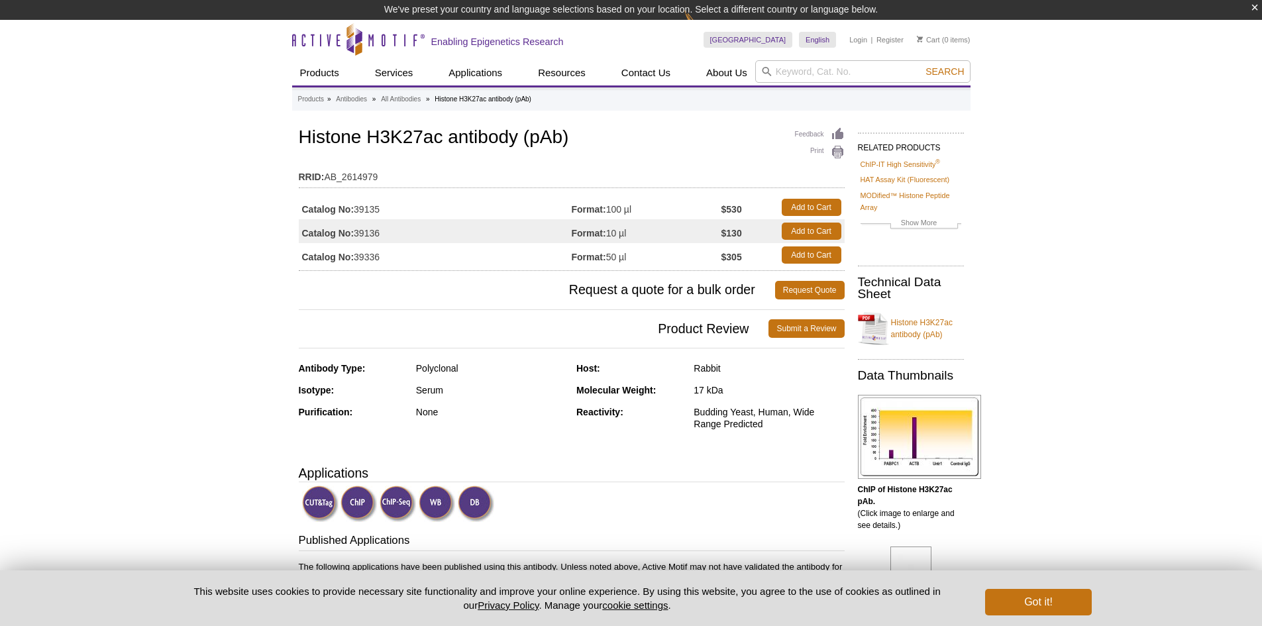 This screenshot has width=1262, height=626. What do you see at coordinates (497, 42) in the screenshot?
I see `h2: Enabling Epigenetics Research` at bounding box center [497, 42].